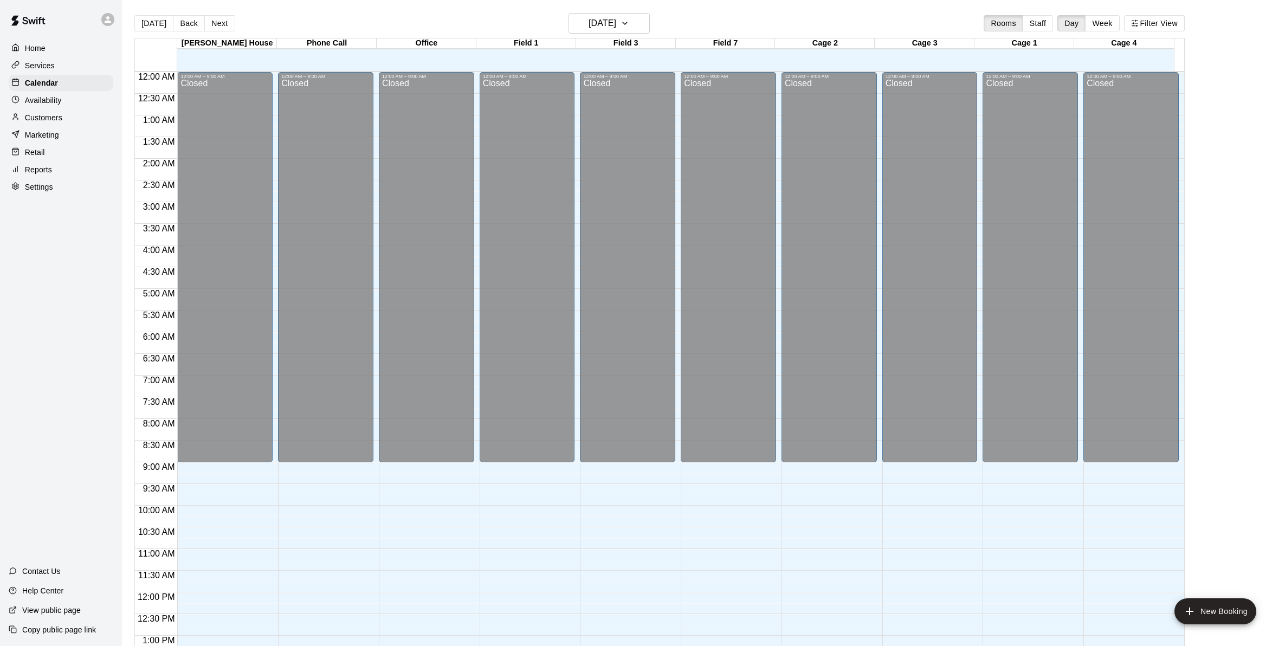 This screenshot has width=1285, height=646. What do you see at coordinates (61, 118) in the screenshot?
I see `div: Customers` at bounding box center [61, 118].